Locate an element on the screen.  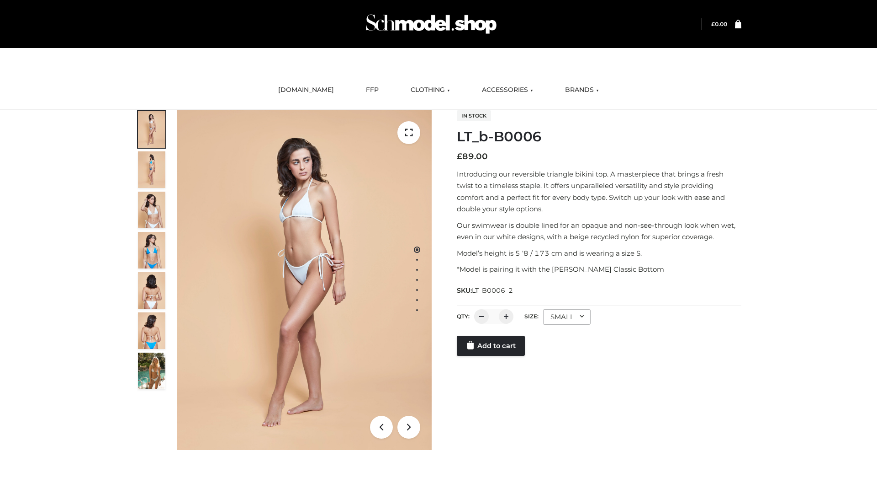
p: Our swimwear is double lined for an opaque and non-see-through look when wet, even in our white d... is located at coordinates (599, 231).